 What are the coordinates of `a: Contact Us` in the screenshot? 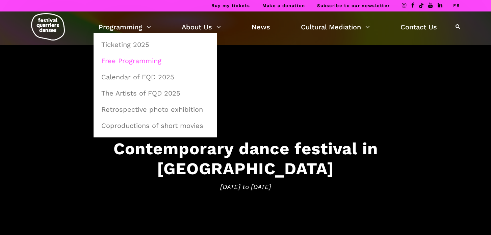 It's located at (419, 27).